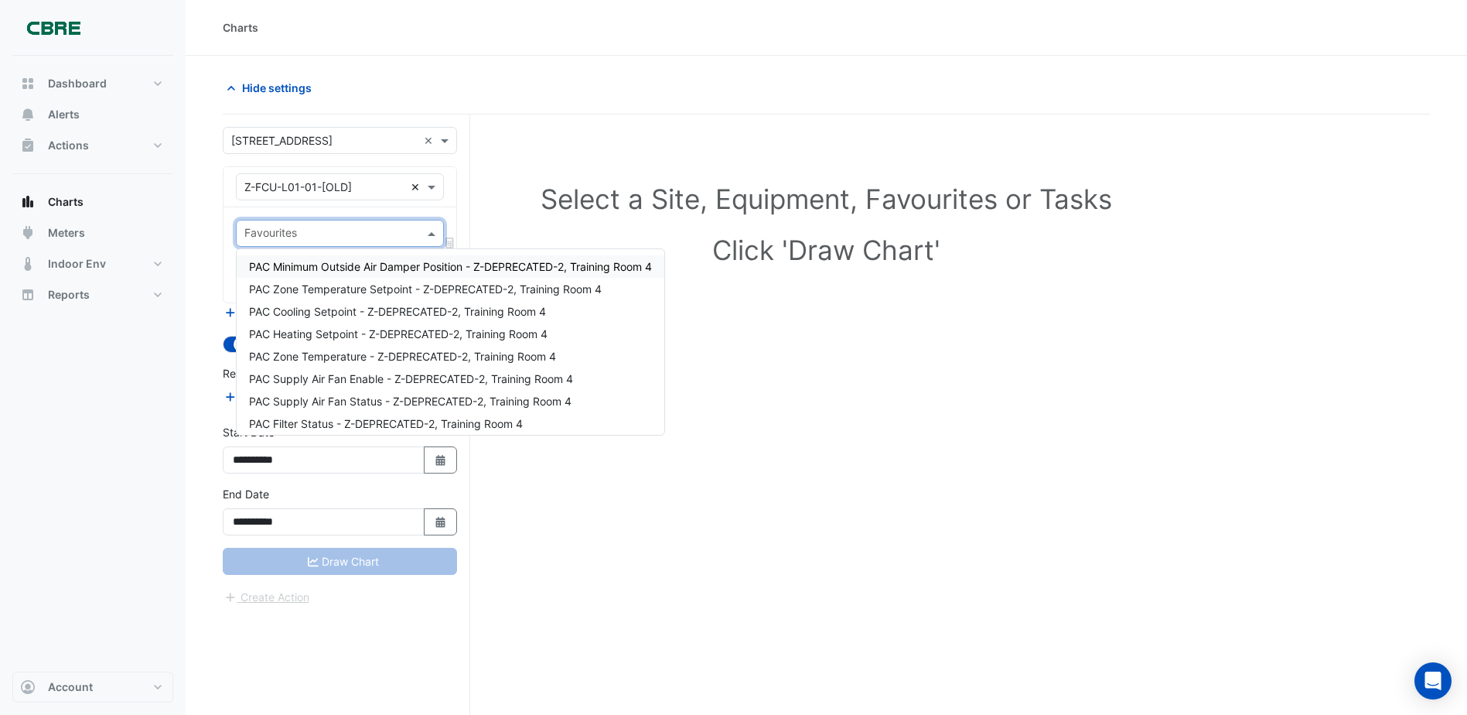  What do you see at coordinates (411, 378) in the screenshot?
I see `span: PAC Supply Air Fan Enable - Z-DEPRECATED-2, Training Room 4` at bounding box center [411, 378].